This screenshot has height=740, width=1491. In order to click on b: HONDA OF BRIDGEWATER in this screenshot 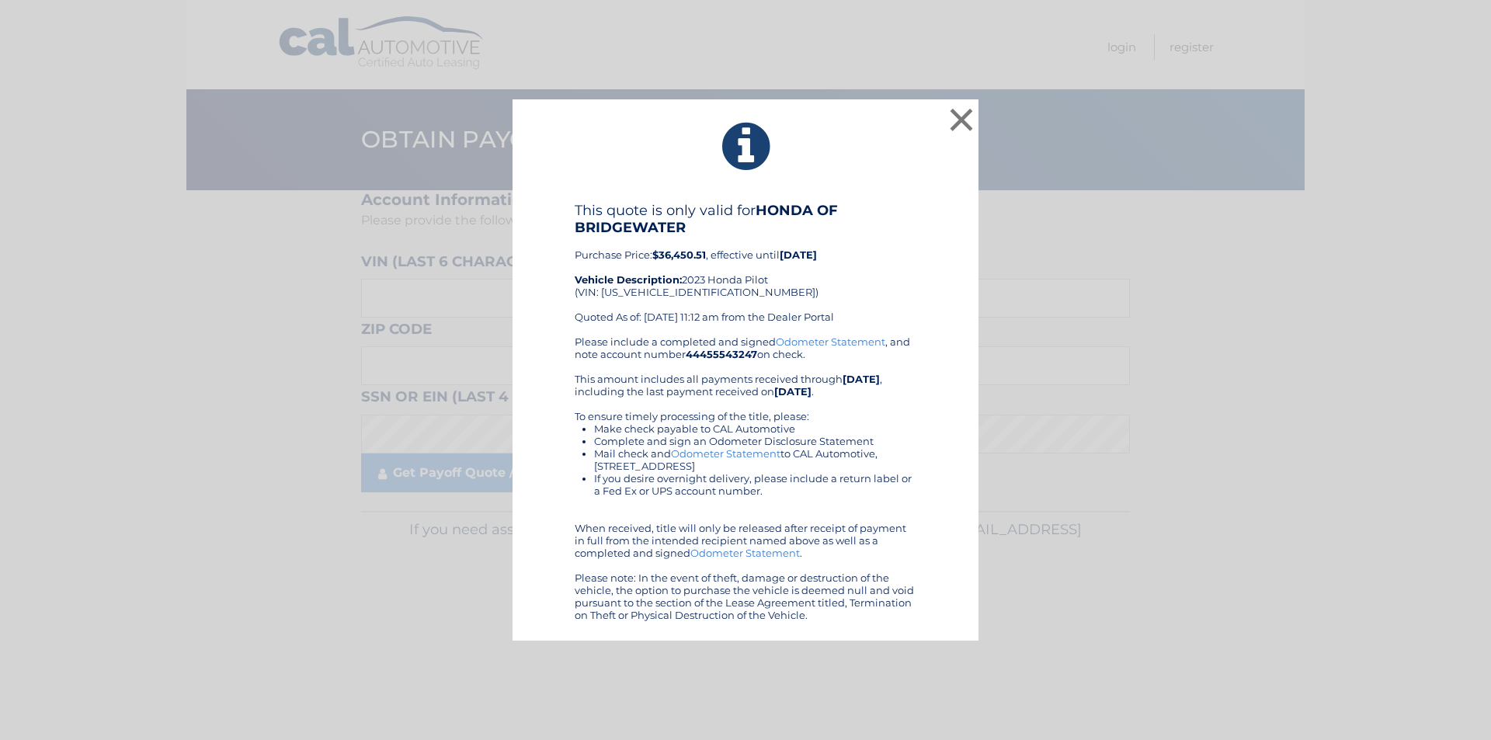, I will do `click(706, 219)`.